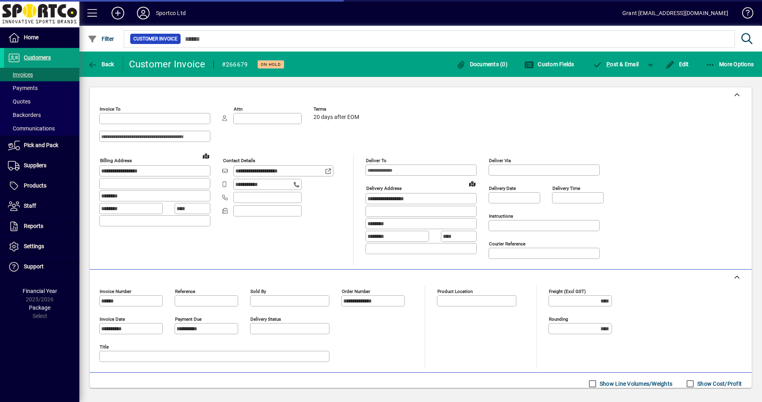 This screenshot has width=762, height=402. I want to click on label: Show Line Volumes/Weights, so click(635, 384).